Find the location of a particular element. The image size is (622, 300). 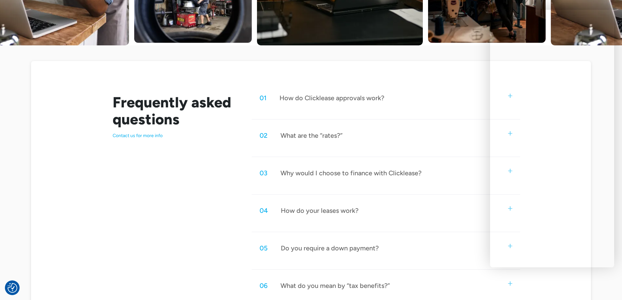

div: 06 is located at coordinates (263, 286).